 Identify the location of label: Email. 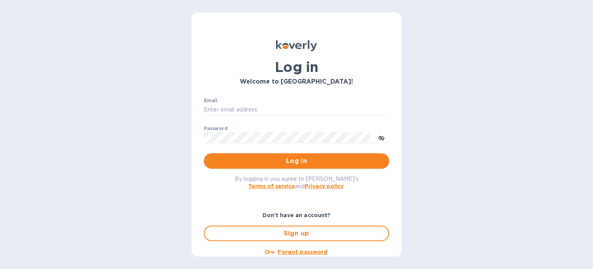
(211, 100).